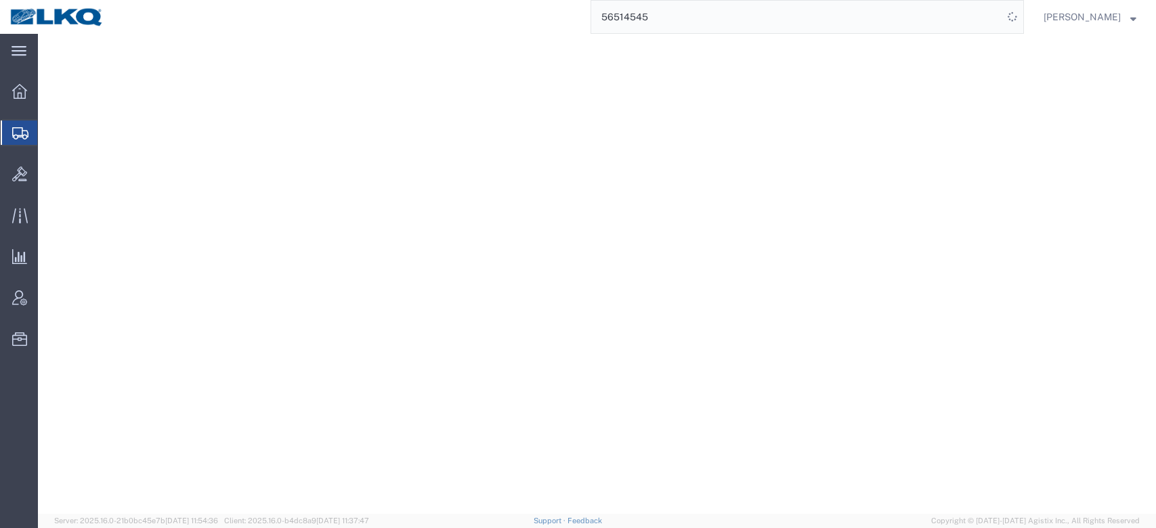  Describe the element at coordinates (297, 521) in the screenshot. I see `span: Client: 2025.16.0-b4dc8a9` at that location.